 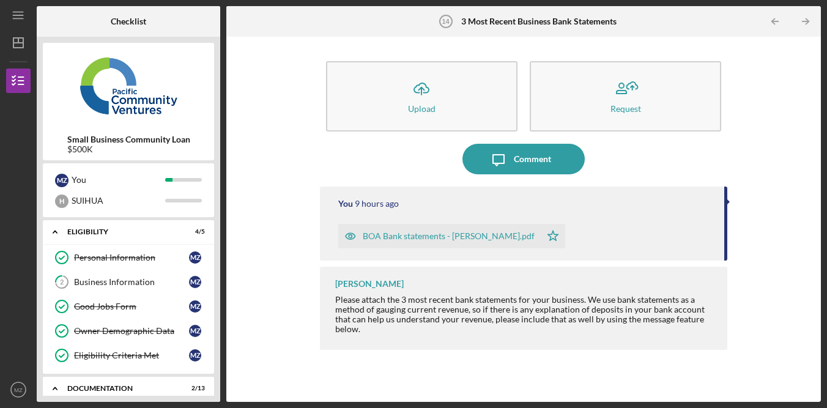 What do you see at coordinates (626, 108) in the screenshot?
I see `div: Request` at bounding box center [626, 108].